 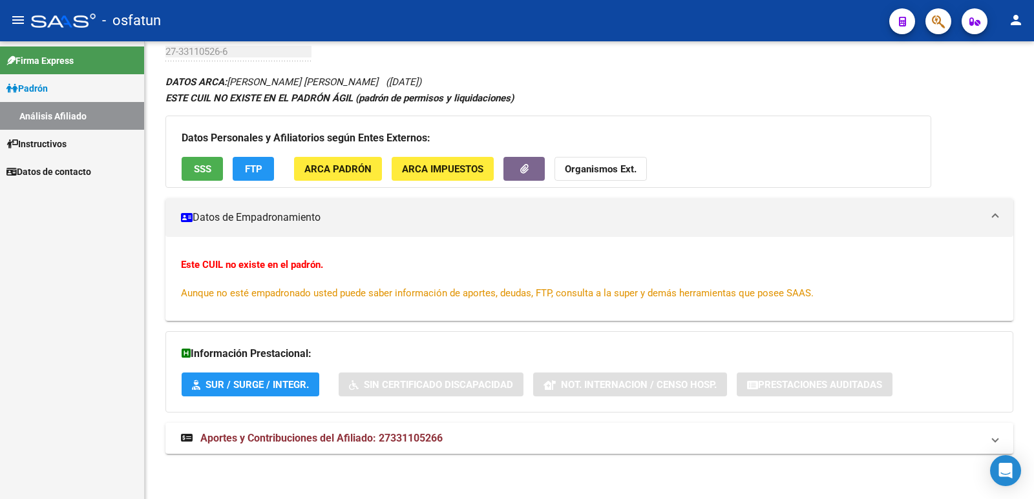 I want to click on span: SSS, so click(x=202, y=169).